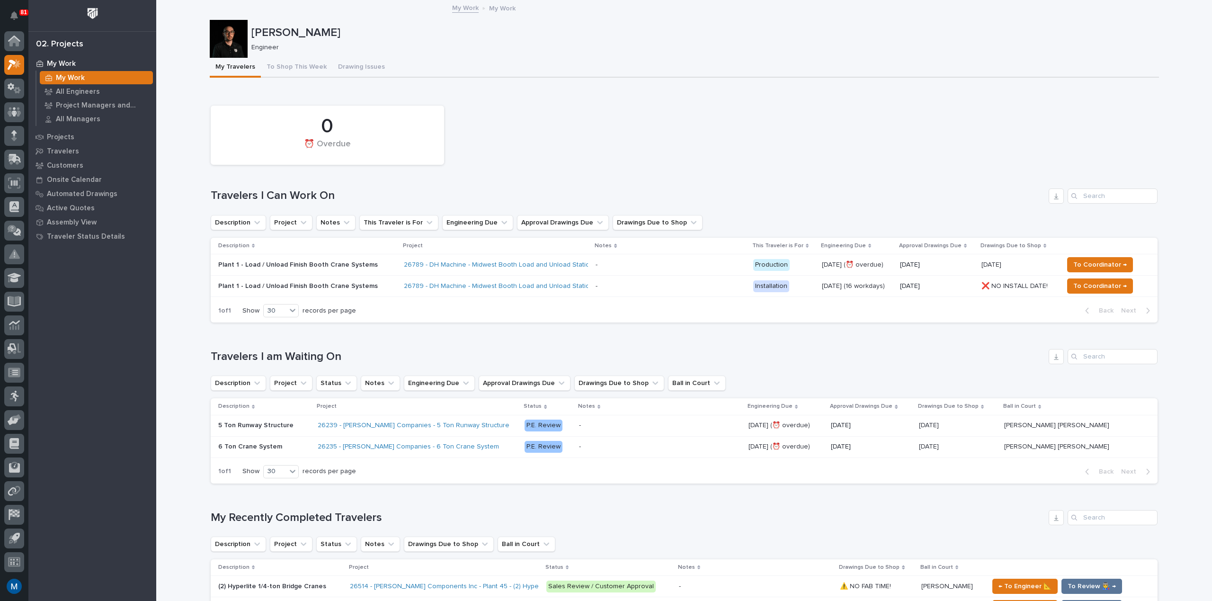  I want to click on button: Project, so click(291, 223).